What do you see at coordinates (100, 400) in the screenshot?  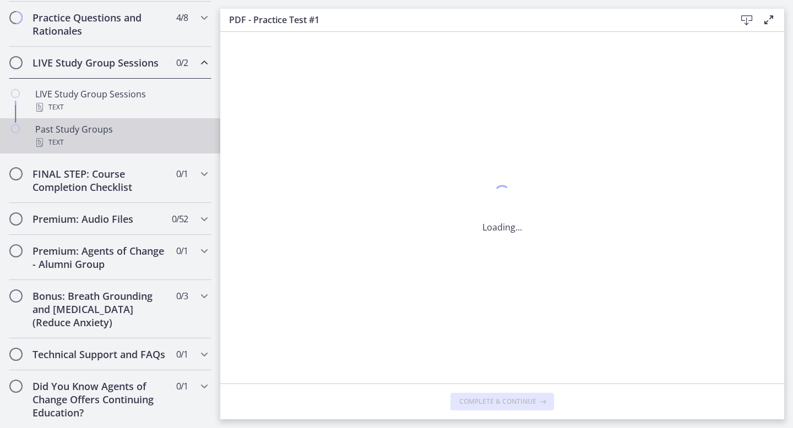 I see `h2: Did You Know Agents of Change Offers Continuing Education?` at bounding box center [100, 400].